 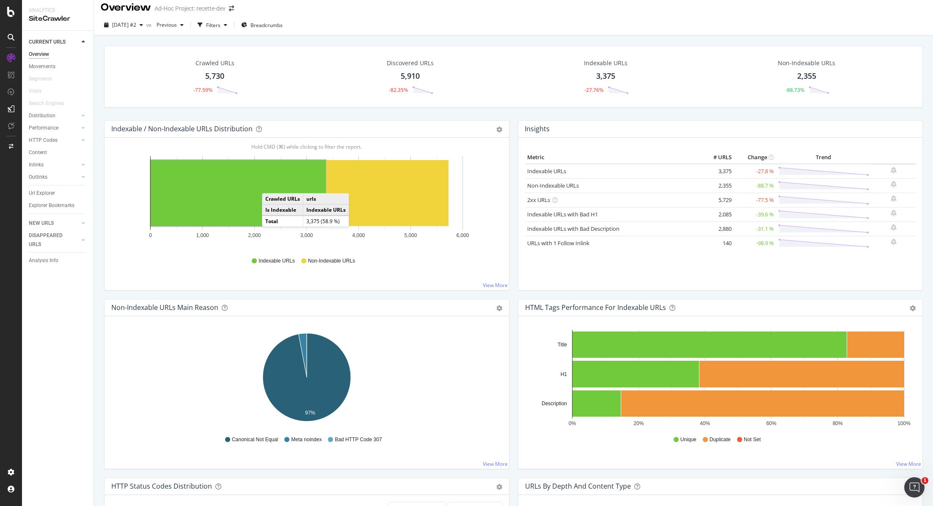 What do you see at coordinates (58, 54) in the screenshot?
I see `a: Overview` at bounding box center [58, 54].